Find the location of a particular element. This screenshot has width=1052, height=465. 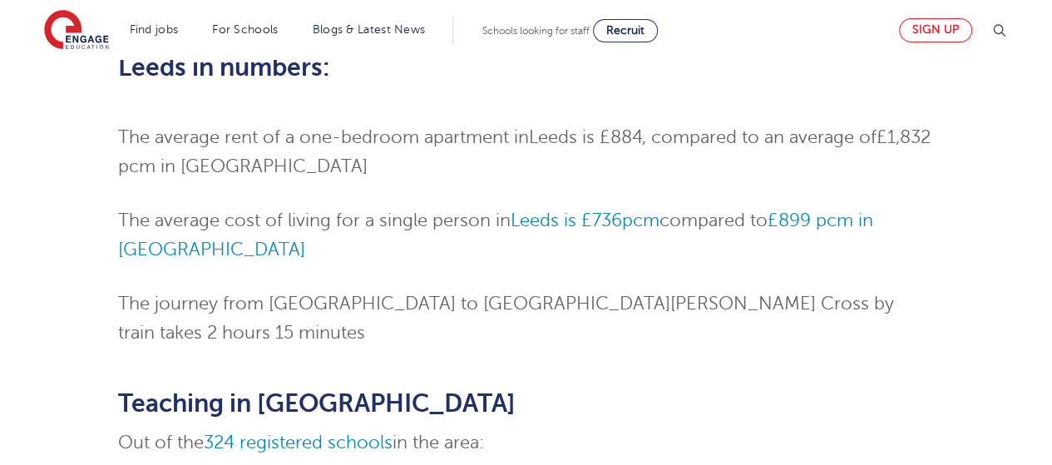

span: Out of the is located at coordinates (161, 443).